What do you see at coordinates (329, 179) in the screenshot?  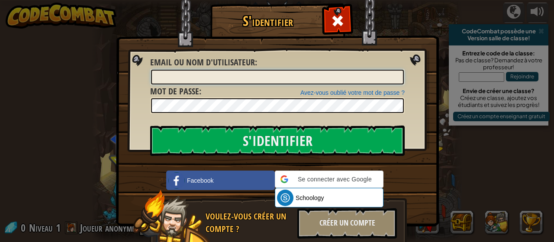 I see `div: Se connecter avec Google` at bounding box center [329, 179].